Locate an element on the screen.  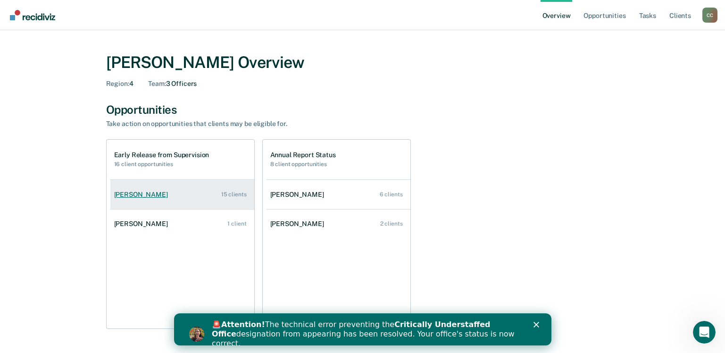
div: C C is located at coordinates (710, 15).